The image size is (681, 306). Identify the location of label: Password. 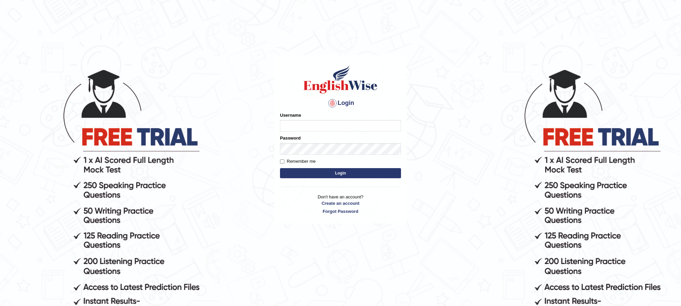
(290, 138).